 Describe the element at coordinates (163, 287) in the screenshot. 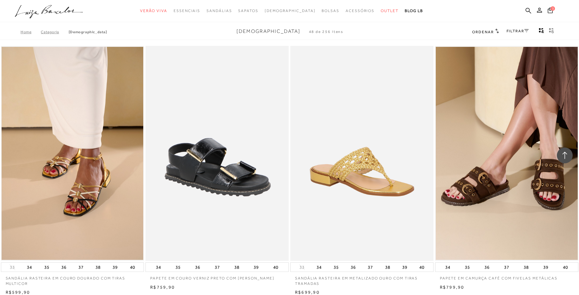

I see `span: R$759,90` at that location.